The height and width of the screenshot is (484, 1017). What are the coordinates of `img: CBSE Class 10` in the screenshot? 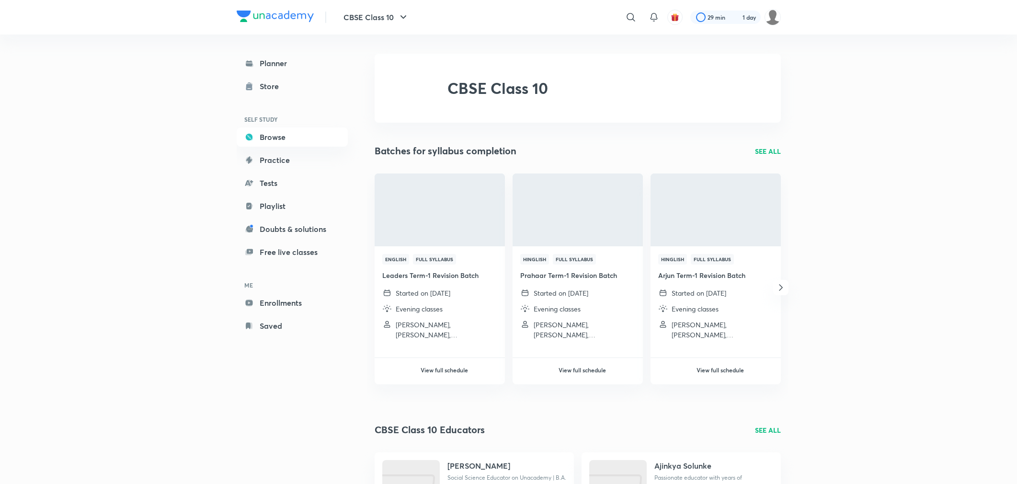 It's located at (413, 88).